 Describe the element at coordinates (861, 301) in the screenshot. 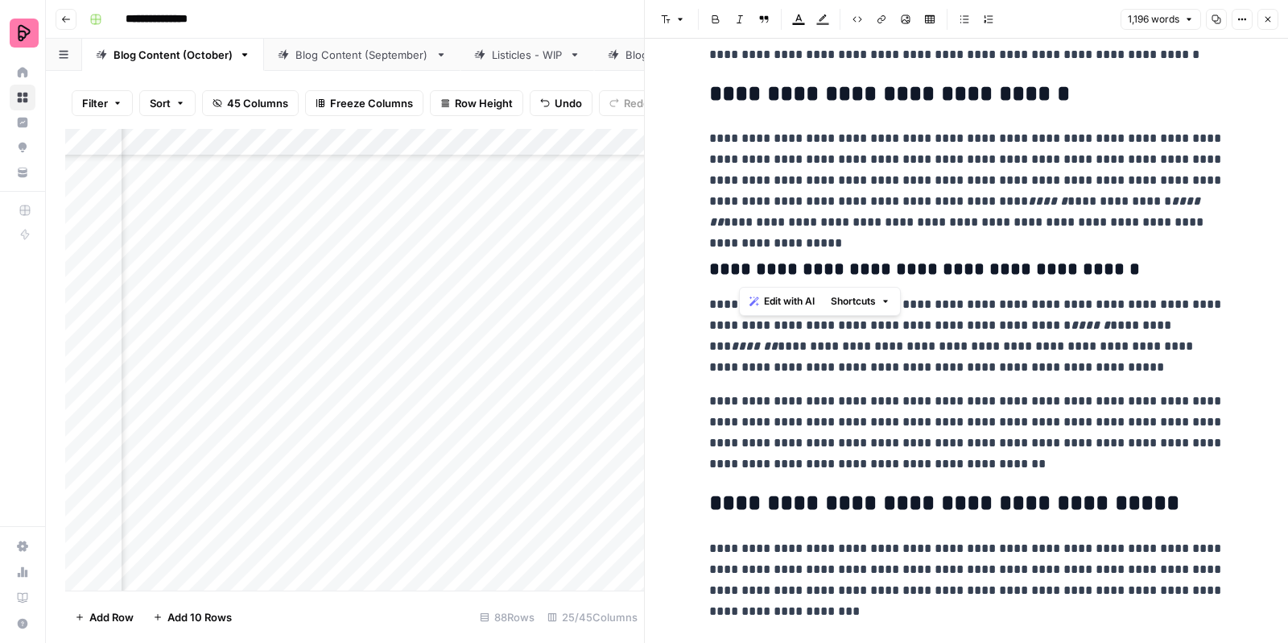

I see `button: Shortcuts` at that location.